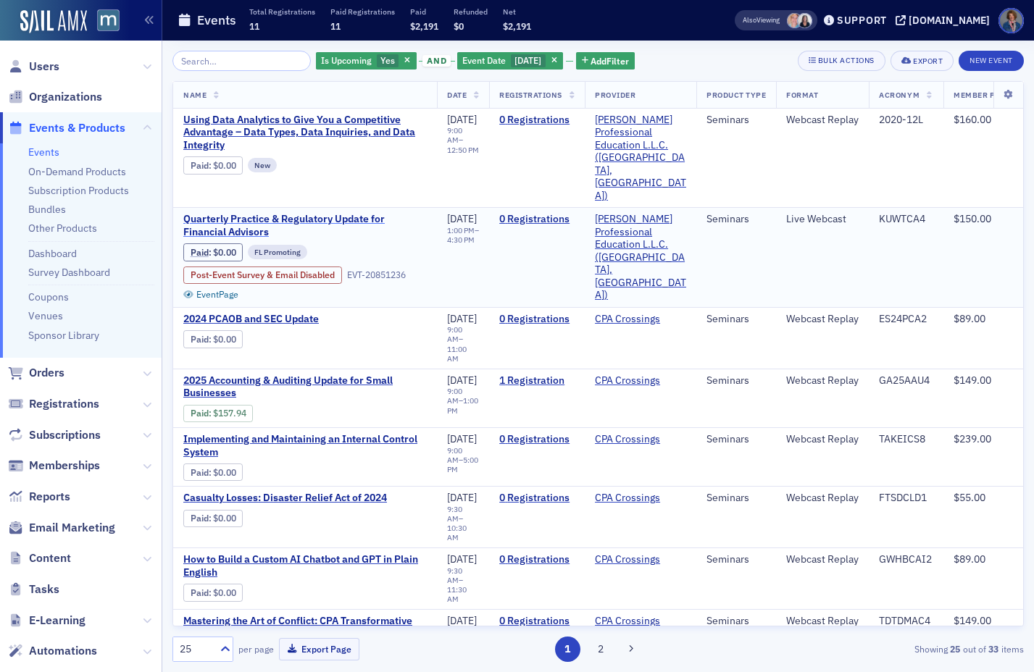 This screenshot has height=672, width=1034. What do you see at coordinates (49, 497) in the screenshot?
I see `span: Reports` at bounding box center [49, 497].